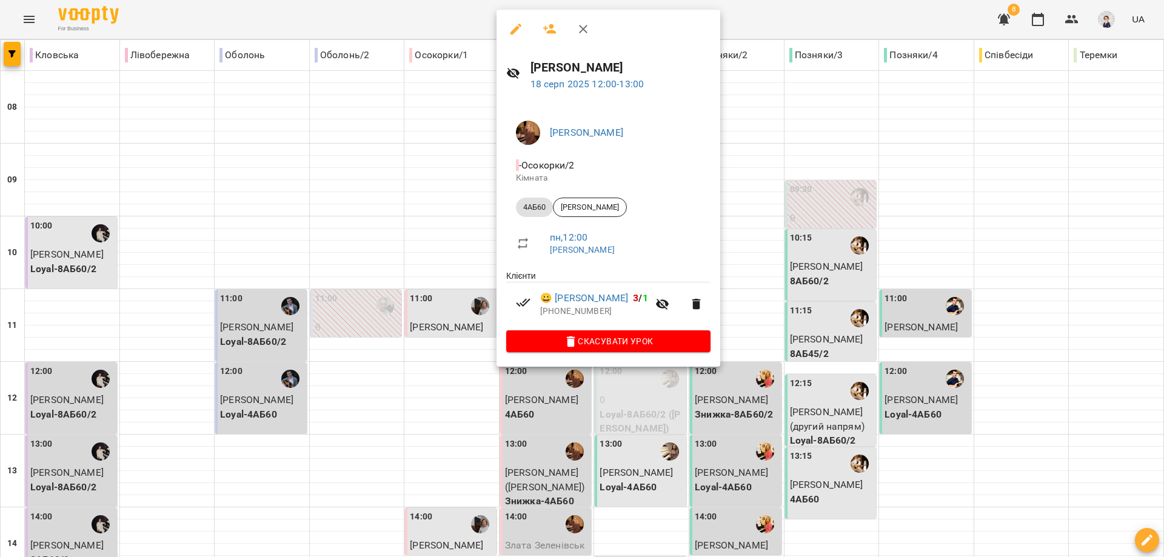  What do you see at coordinates (608, 341) in the screenshot?
I see `span: Скасувати Урок` at bounding box center [608, 341].